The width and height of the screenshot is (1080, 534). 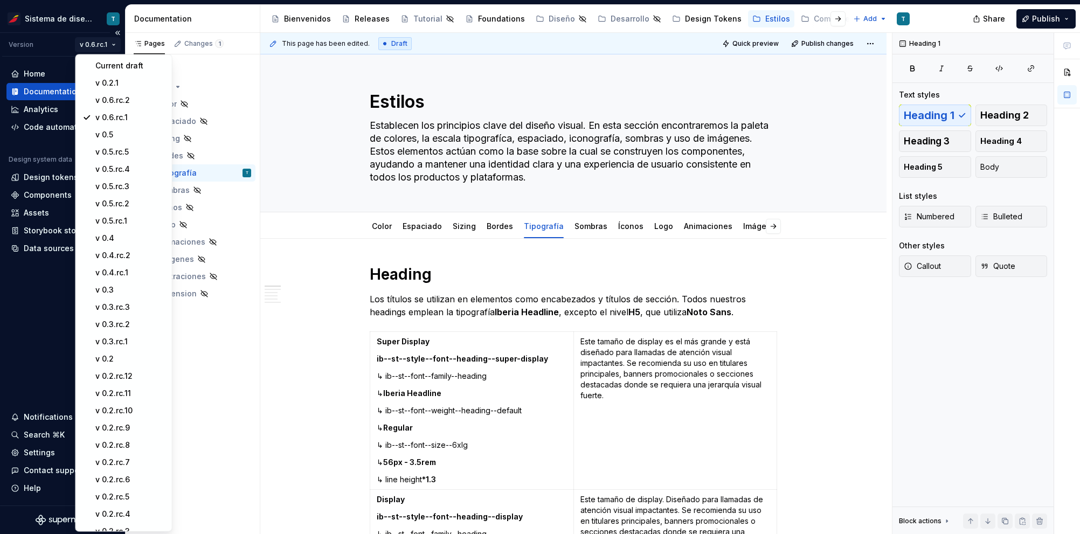 I want to click on div: v 0.4.rc.1, so click(x=130, y=273).